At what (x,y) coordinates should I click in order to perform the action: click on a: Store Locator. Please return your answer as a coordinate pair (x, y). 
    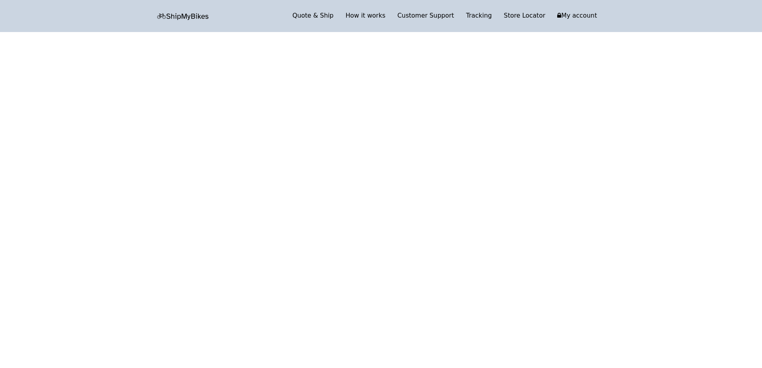
    Looking at the image, I should click on (525, 16).